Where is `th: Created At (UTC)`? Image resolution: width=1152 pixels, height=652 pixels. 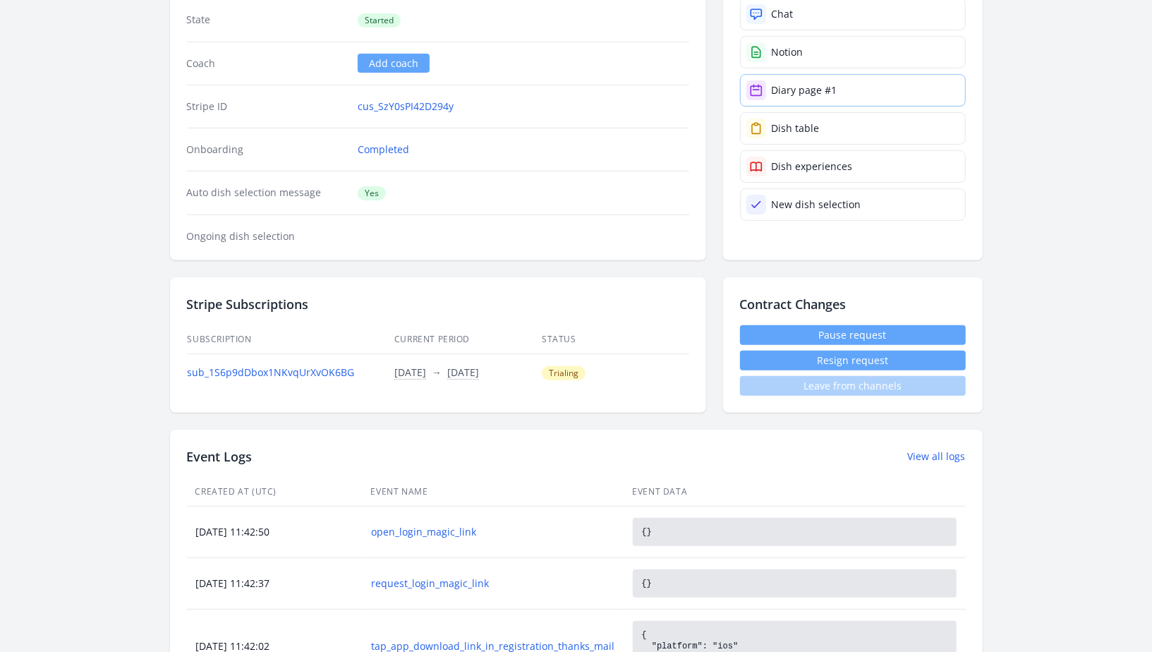
th: Created At (UTC) is located at coordinates (274, 492).